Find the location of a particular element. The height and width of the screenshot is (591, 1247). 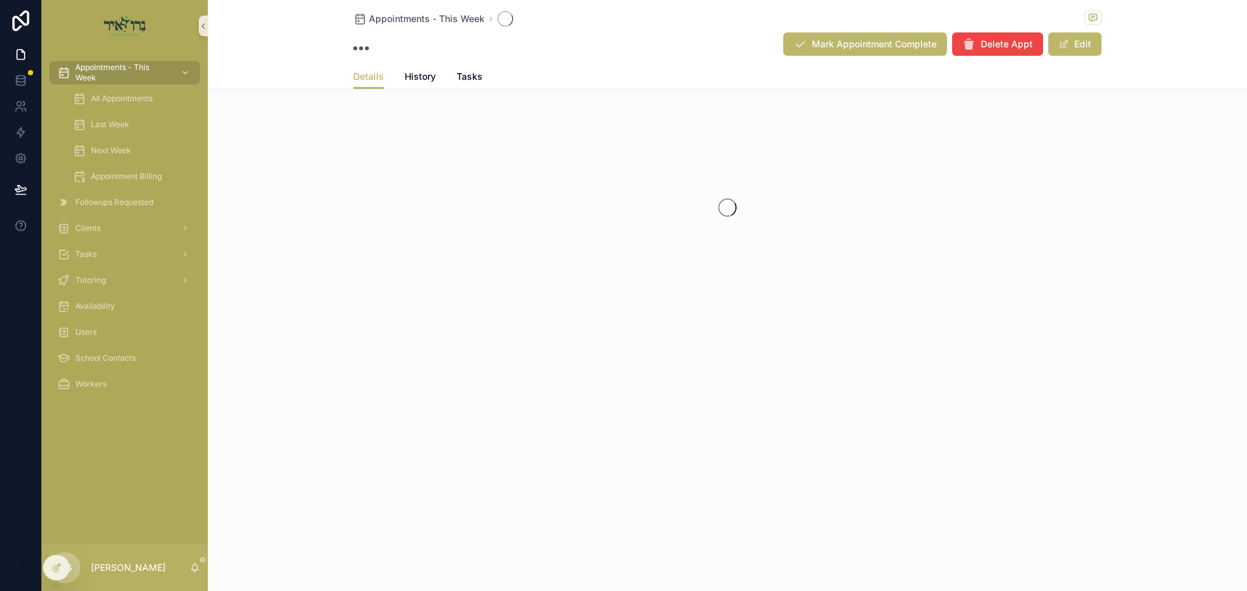

a: Users is located at coordinates (125, 332).